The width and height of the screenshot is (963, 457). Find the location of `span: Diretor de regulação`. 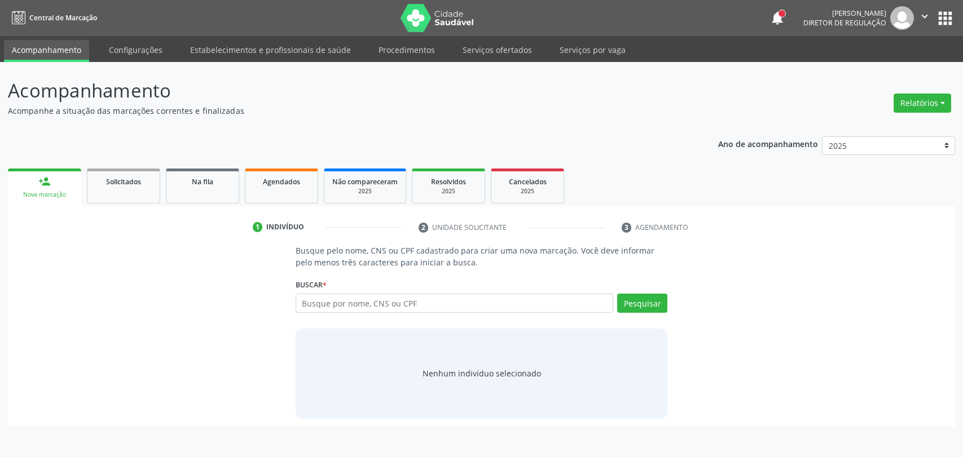

span: Diretor de regulação is located at coordinates (844, 23).